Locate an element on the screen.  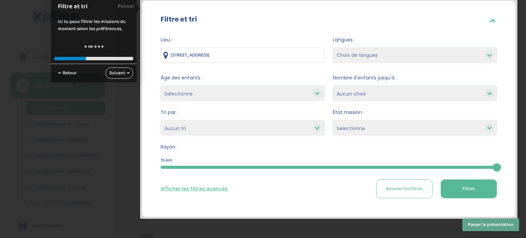
span: Âge des enfants : is located at coordinates (242, 78).